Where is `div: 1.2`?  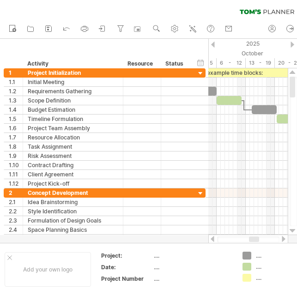
div: 1.2 is located at coordinates (16, 91).